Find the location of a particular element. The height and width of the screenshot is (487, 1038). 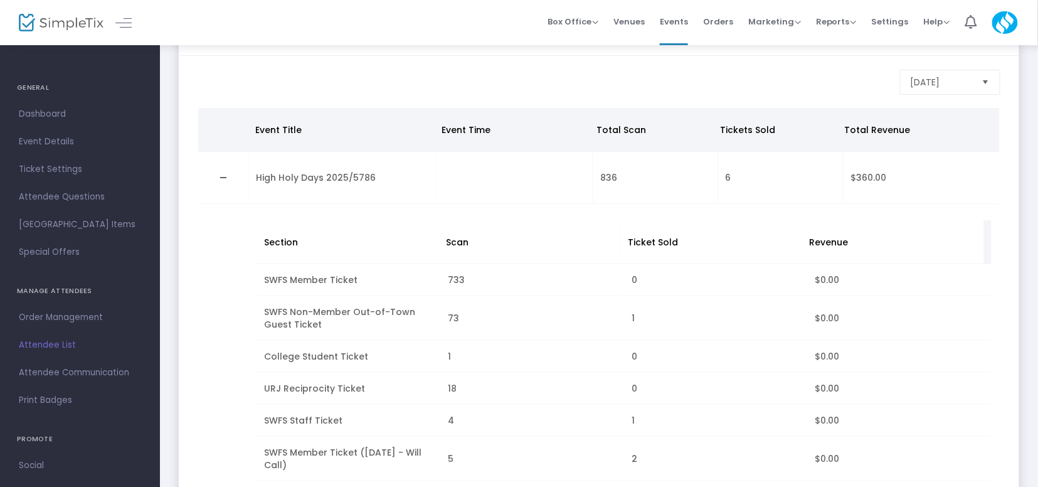

td: College Student Ticket is located at coordinates (348, 356).